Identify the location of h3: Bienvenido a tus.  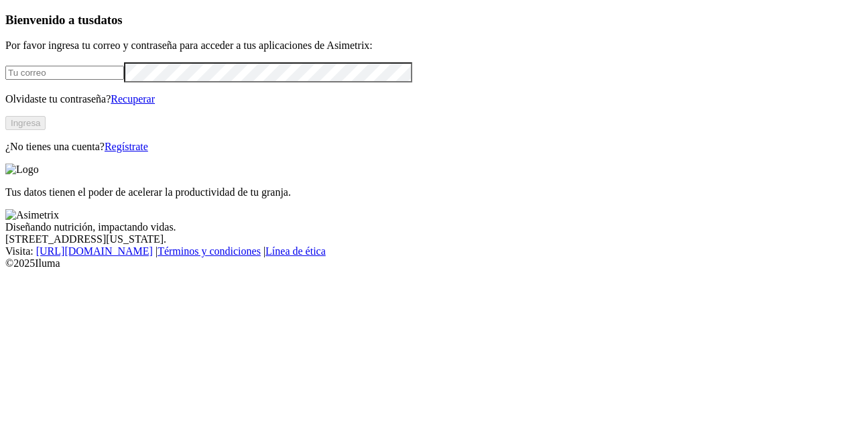
(429, 20).